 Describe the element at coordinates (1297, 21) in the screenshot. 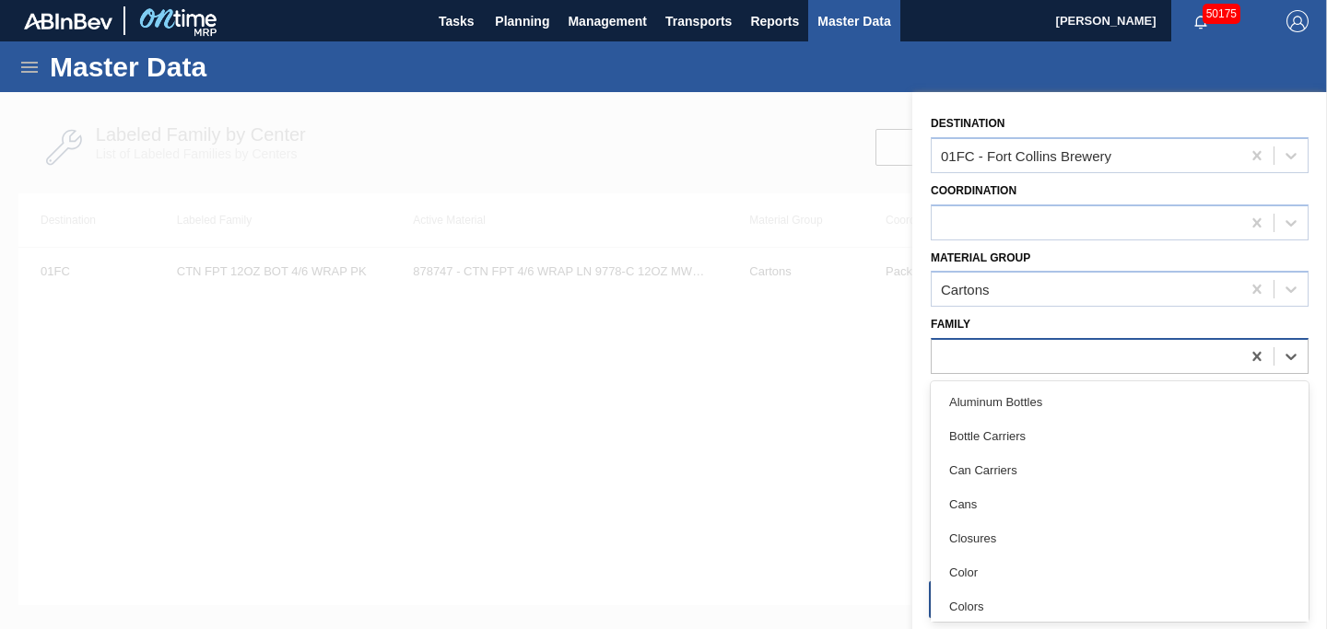

I see `img: Logout` at that location.